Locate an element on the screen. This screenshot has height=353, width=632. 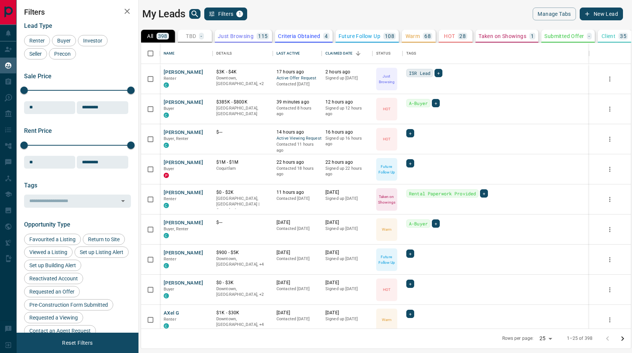
p: Future Follow Up is located at coordinates (387, 169).